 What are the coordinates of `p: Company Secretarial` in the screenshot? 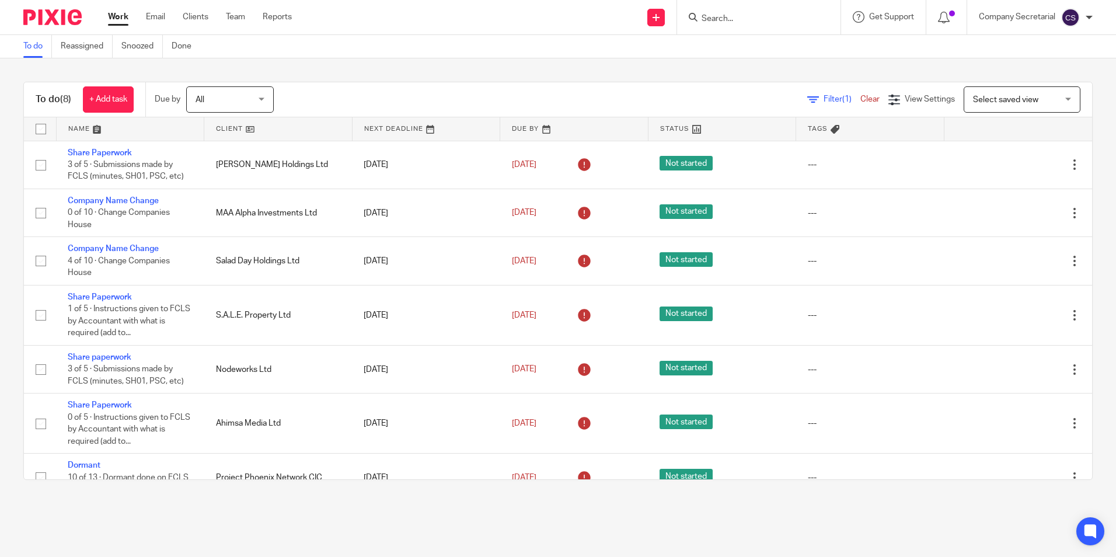 It's located at (1017, 17).